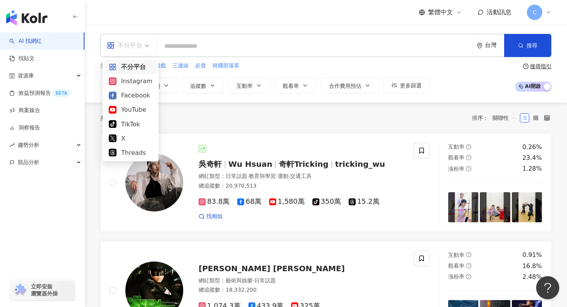  Describe the element at coordinates (479, 45) in the screenshot. I see `span: environment` at that location.